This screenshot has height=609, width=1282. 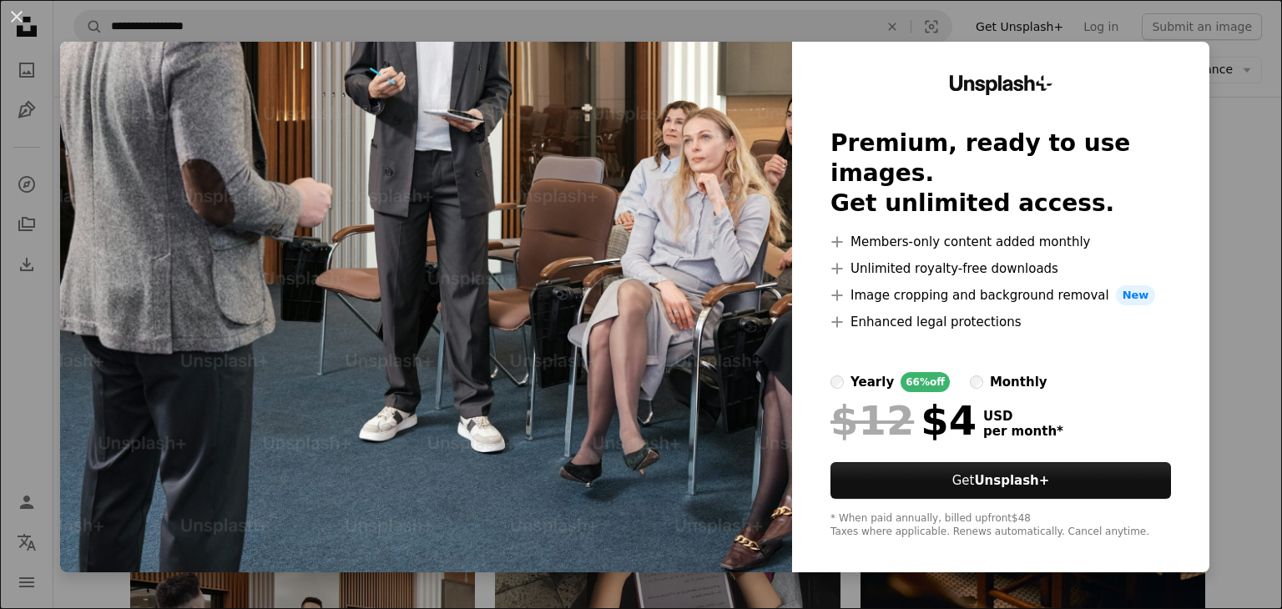 I want to click on li: Image cropping and background removal, so click(x=1001, y=296).